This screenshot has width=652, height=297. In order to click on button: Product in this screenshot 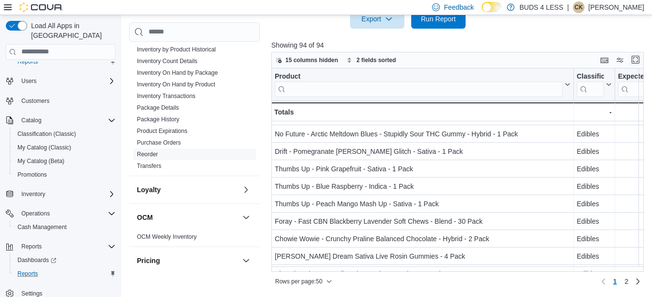, I will do `click(422, 84)`.